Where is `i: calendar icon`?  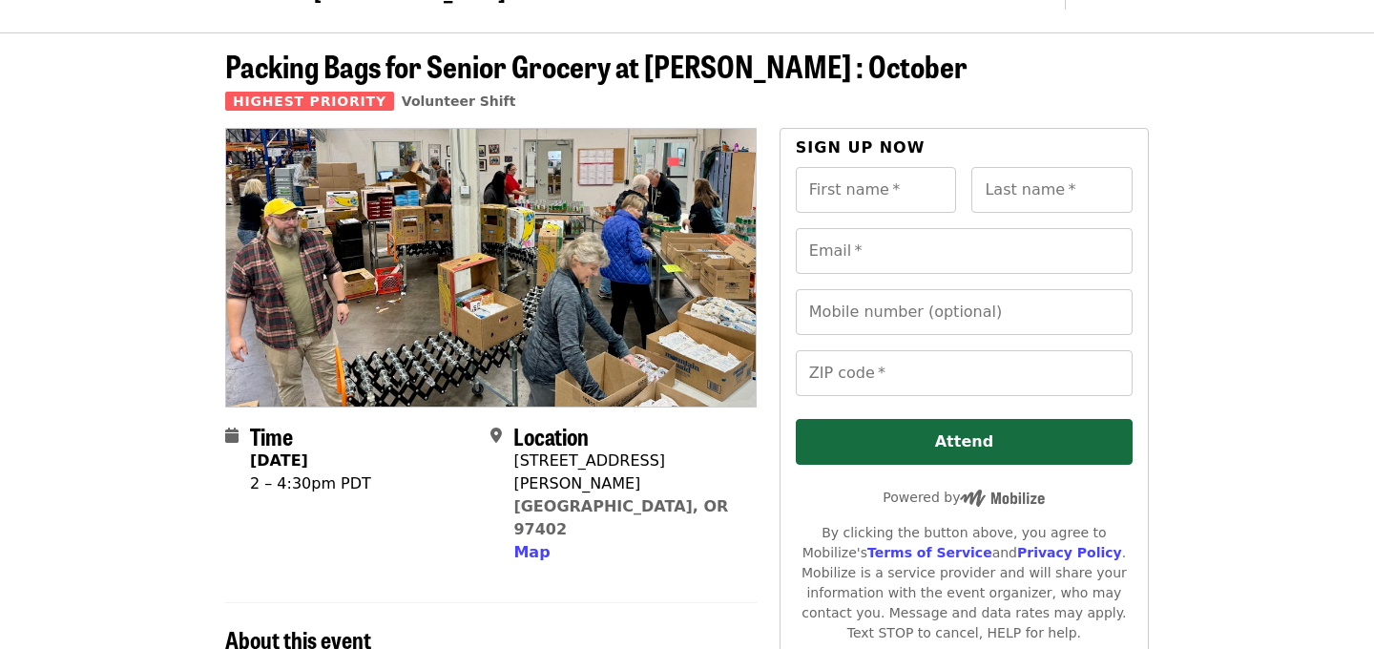 i: calendar icon is located at coordinates (232, 435).